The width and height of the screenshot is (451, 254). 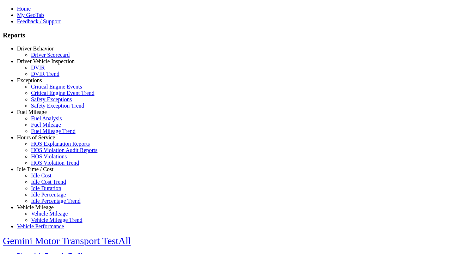 What do you see at coordinates (63, 93) in the screenshot?
I see `a: Critical Engine Event Trend` at bounding box center [63, 93].